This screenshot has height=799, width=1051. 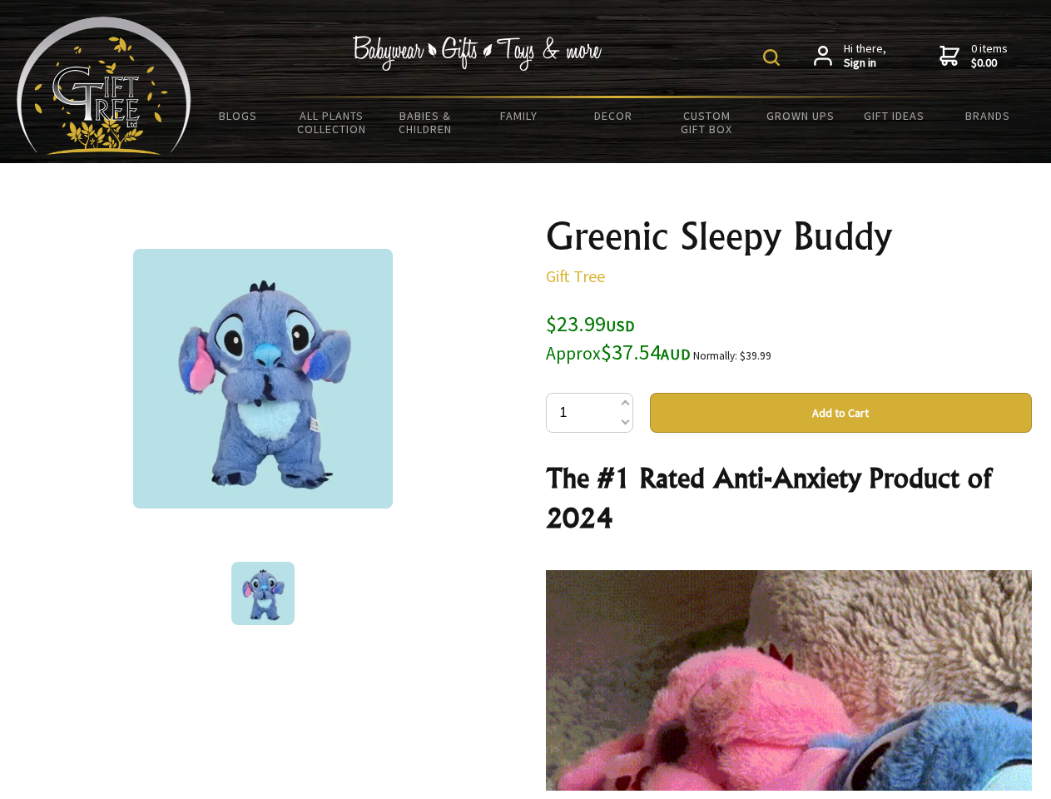 What do you see at coordinates (799, 116) in the screenshot?
I see `a: Grown Ups` at bounding box center [799, 116].